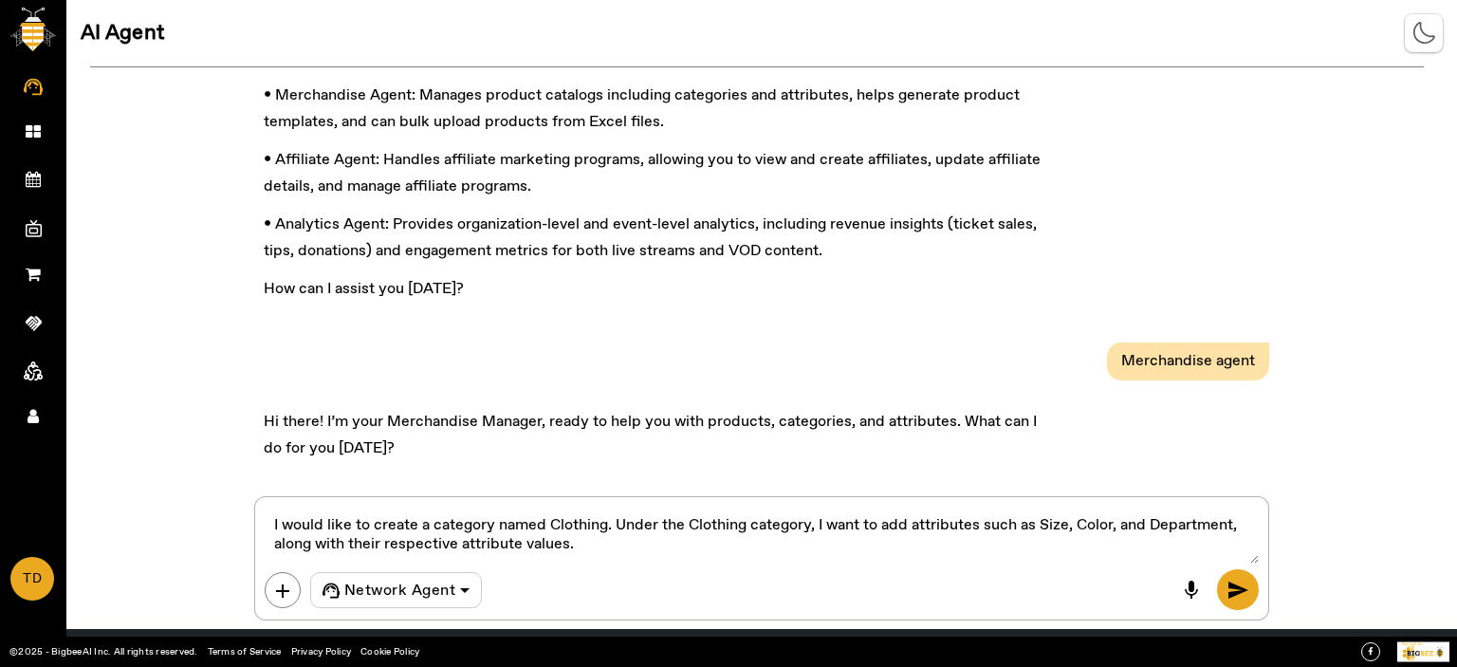 The height and width of the screenshot is (667, 1457). Describe the element at coordinates (245, 652) in the screenshot. I see `a: Terms of Service` at that location.